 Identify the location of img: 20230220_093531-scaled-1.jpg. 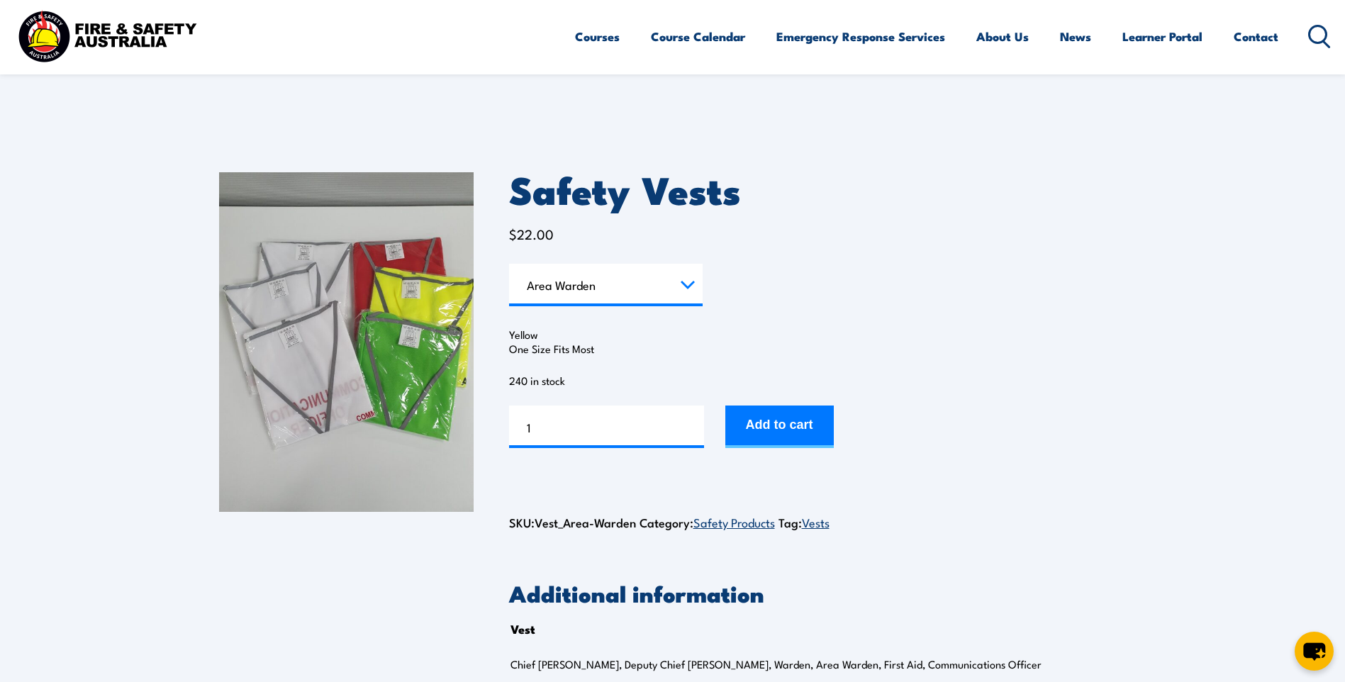
(346, 342).